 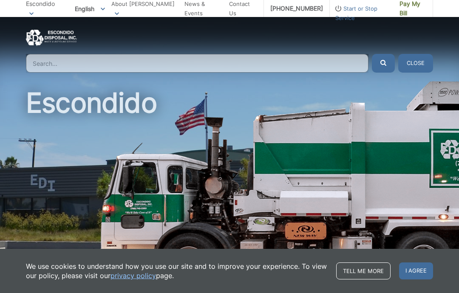 I want to click on a: Tell me more, so click(x=363, y=271).